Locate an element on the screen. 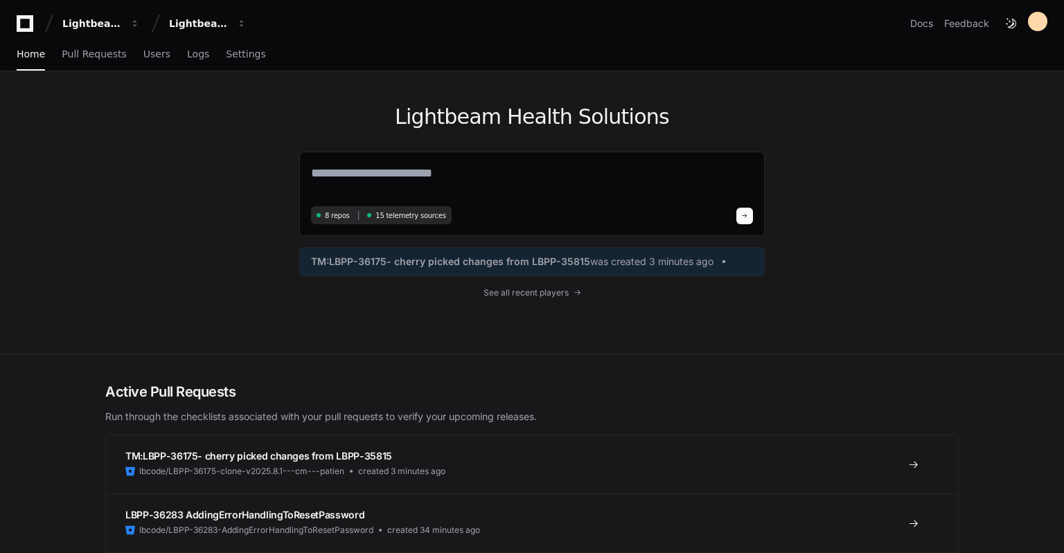  button: Lightbeam Health is located at coordinates (101, 24).